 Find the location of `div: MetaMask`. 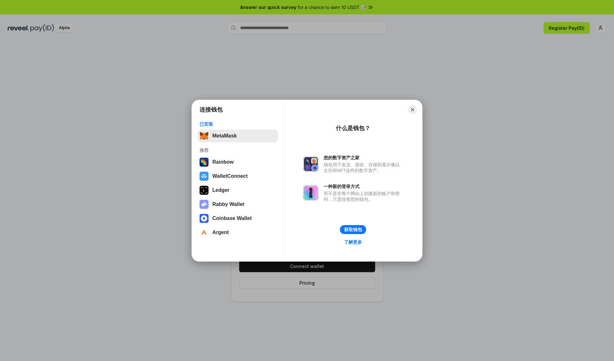

div: MetaMask is located at coordinates (224, 136).